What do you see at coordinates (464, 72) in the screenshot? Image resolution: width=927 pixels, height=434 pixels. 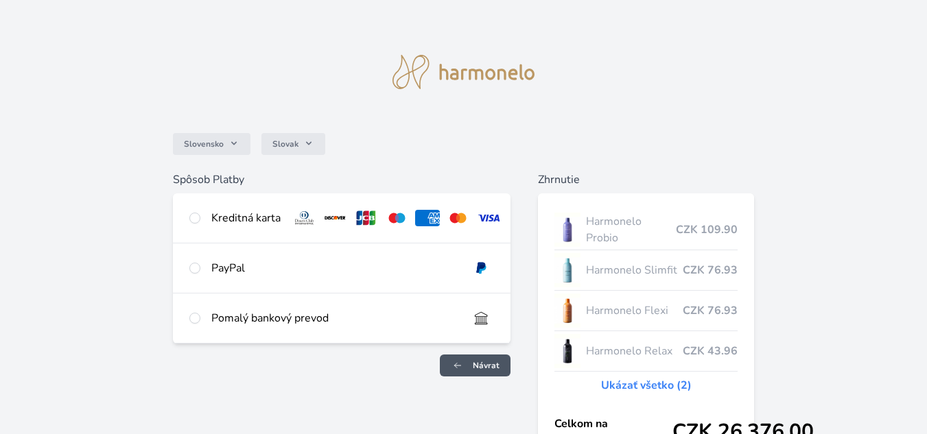 I see `img: logo.svg` at bounding box center [464, 72].